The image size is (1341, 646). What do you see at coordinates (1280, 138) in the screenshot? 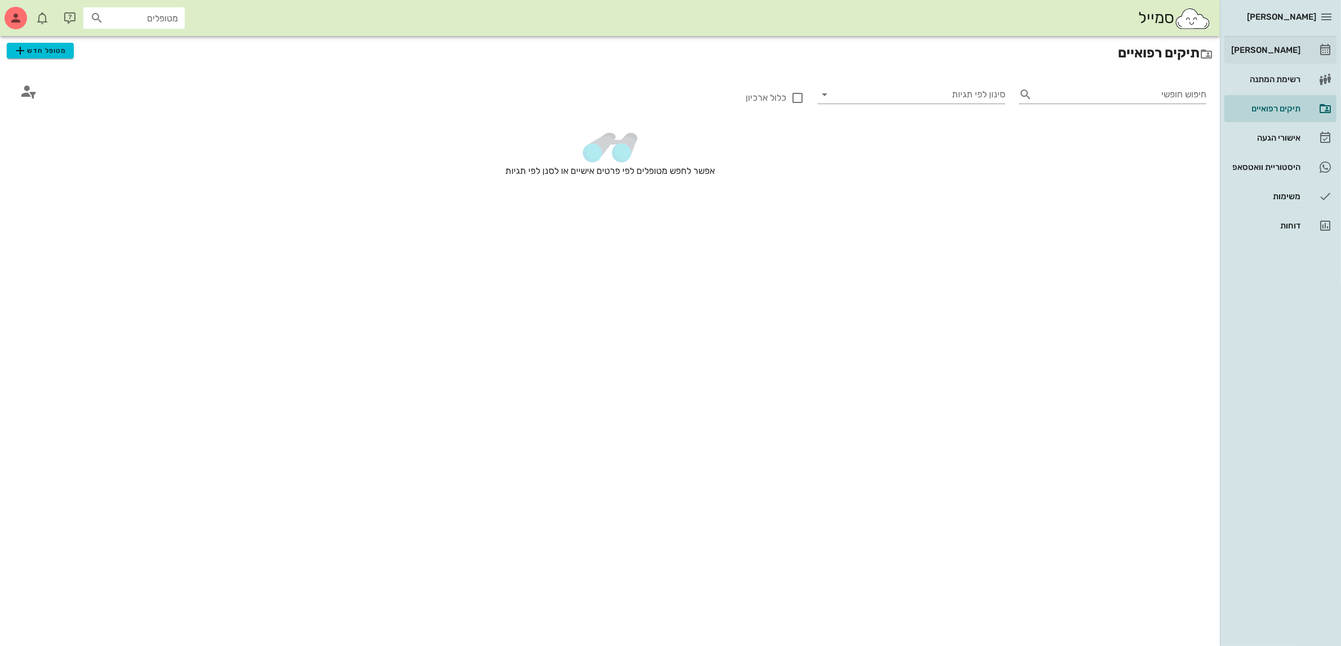
I see `a: אישורי הגעה` at bounding box center [1280, 138].